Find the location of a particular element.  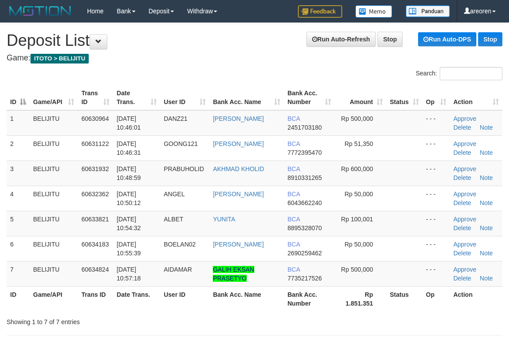

span: ALBET is located at coordinates (173, 219).